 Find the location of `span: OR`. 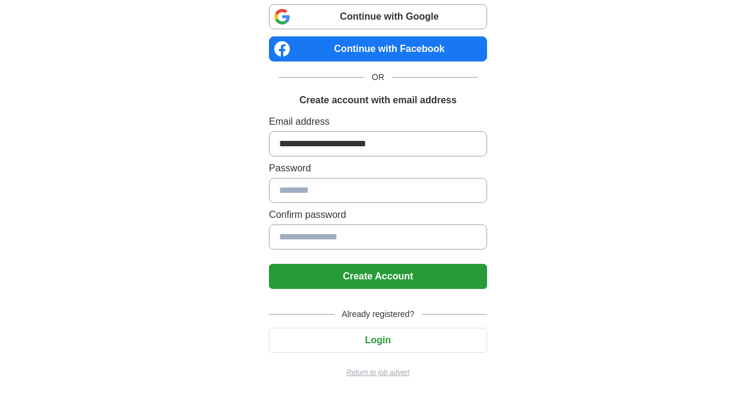

span: OR is located at coordinates (378, 77).